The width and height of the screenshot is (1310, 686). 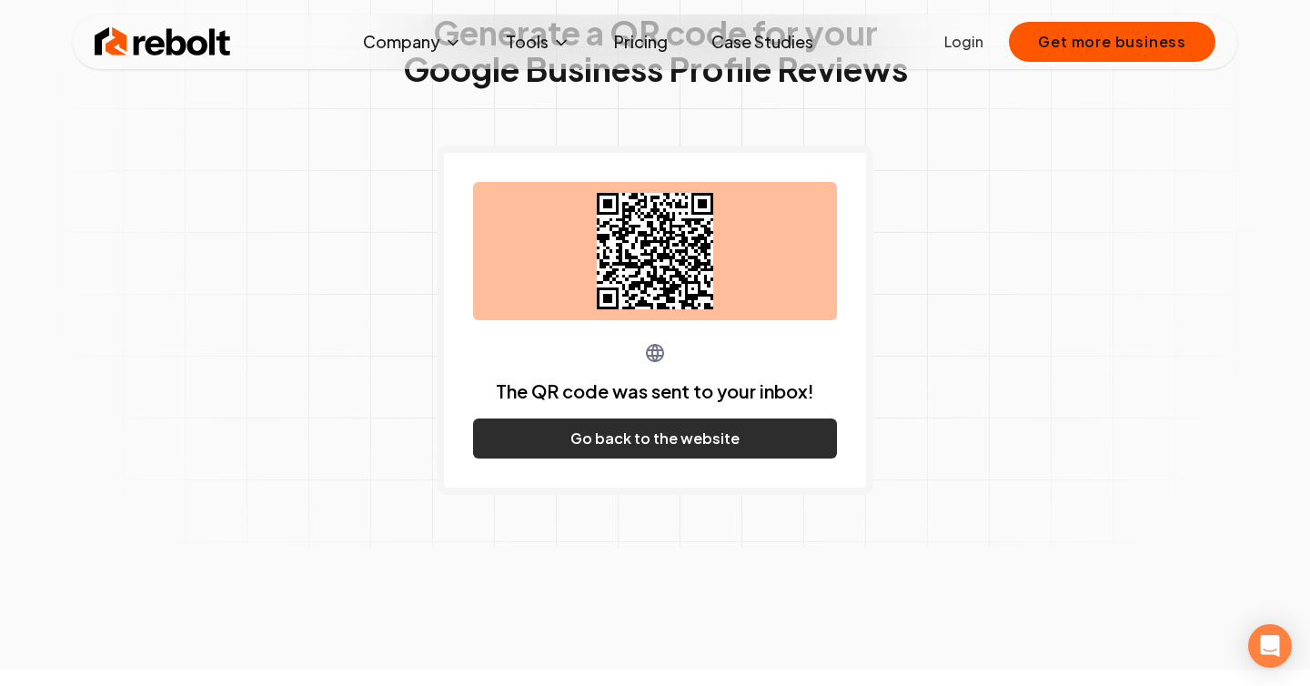 What do you see at coordinates (640, 42) in the screenshot?
I see `a: Pricing` at bounding box center [640, 42].